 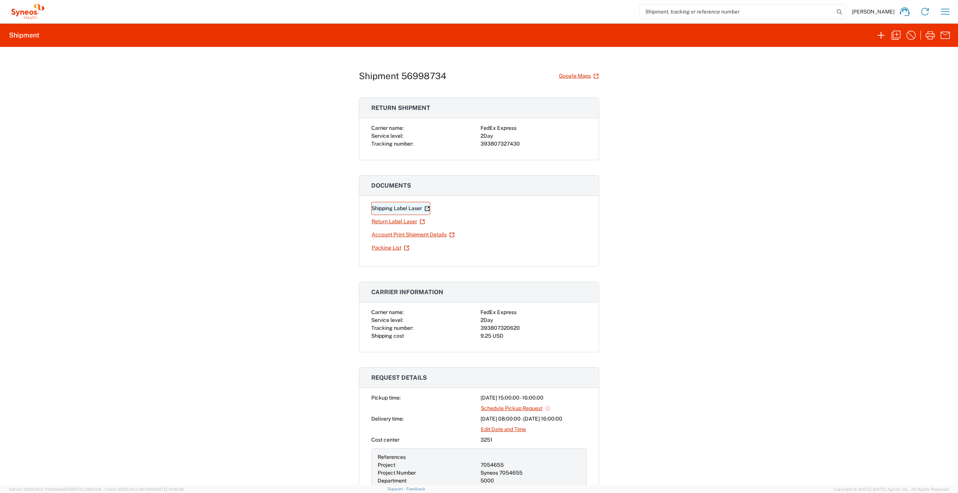 I want to click on span: Delivery time:, so click(x=387, y=419).